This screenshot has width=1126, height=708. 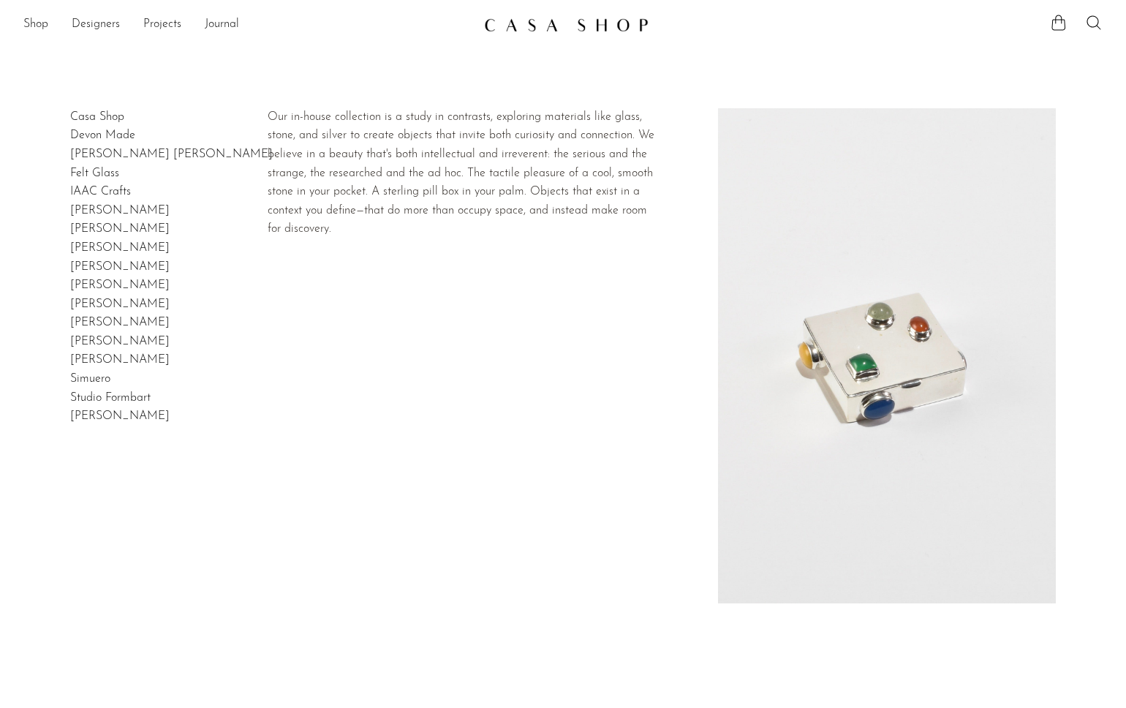 I want to click on a: Studio Formbart, so click(x=110, y=398).